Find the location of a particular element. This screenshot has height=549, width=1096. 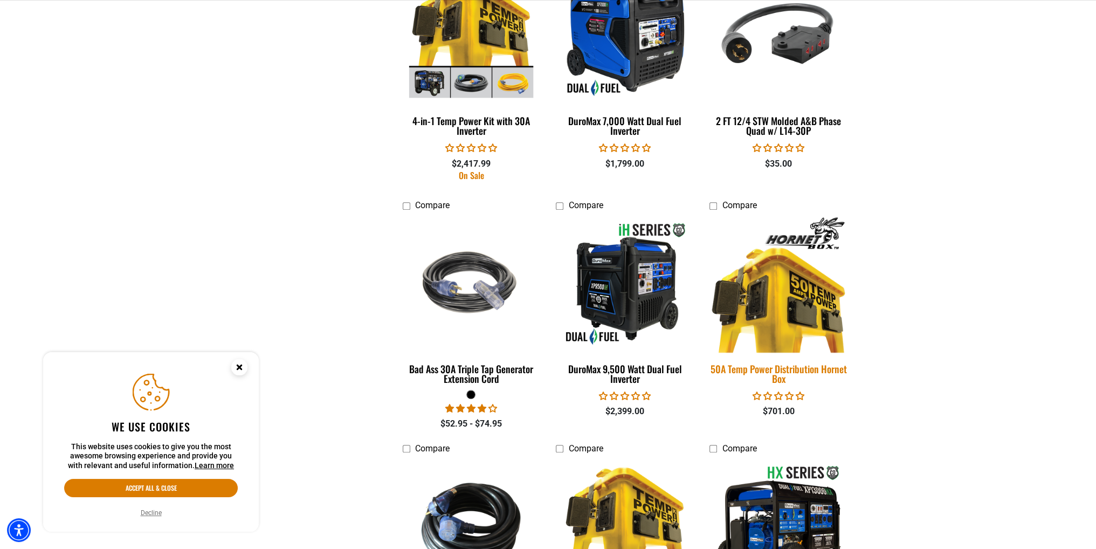

span: 4.00 stars is located at coordinates (471, 408).